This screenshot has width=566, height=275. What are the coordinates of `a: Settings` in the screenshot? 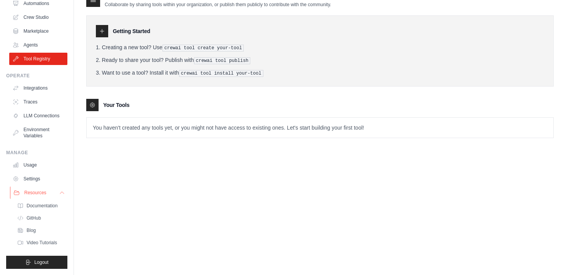 It's located at (38, 179).